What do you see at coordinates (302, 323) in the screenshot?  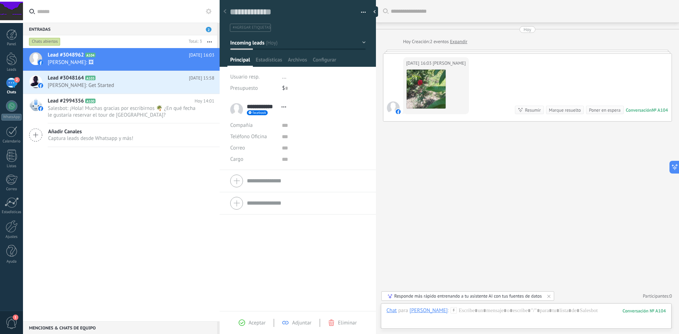 I see `span: Adjuntar` at bounding box center [302, 323].